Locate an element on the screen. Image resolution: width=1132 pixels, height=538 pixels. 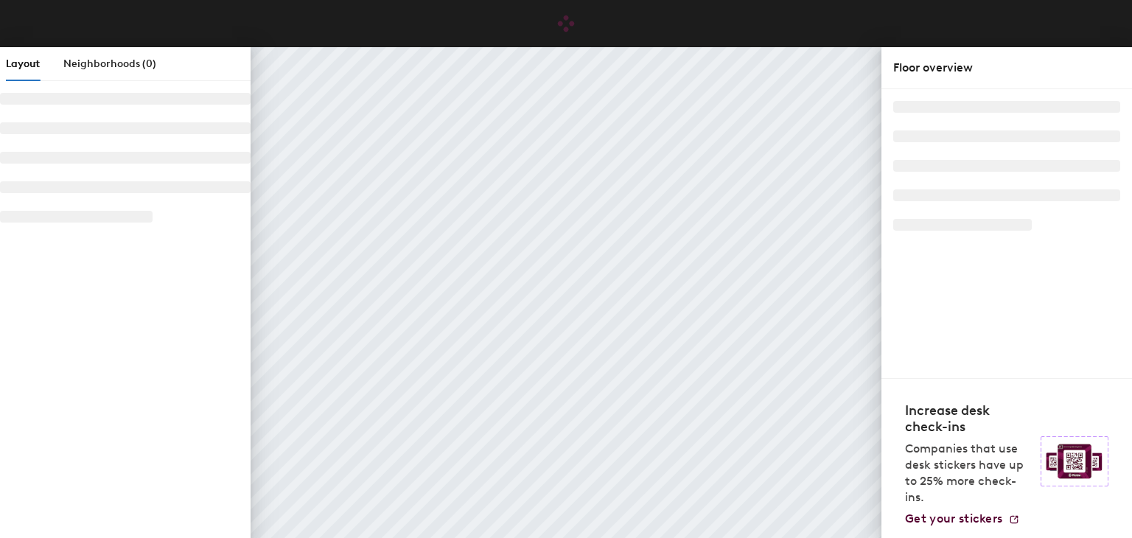
a: Get your stickers is located at coordinates (962, 519).